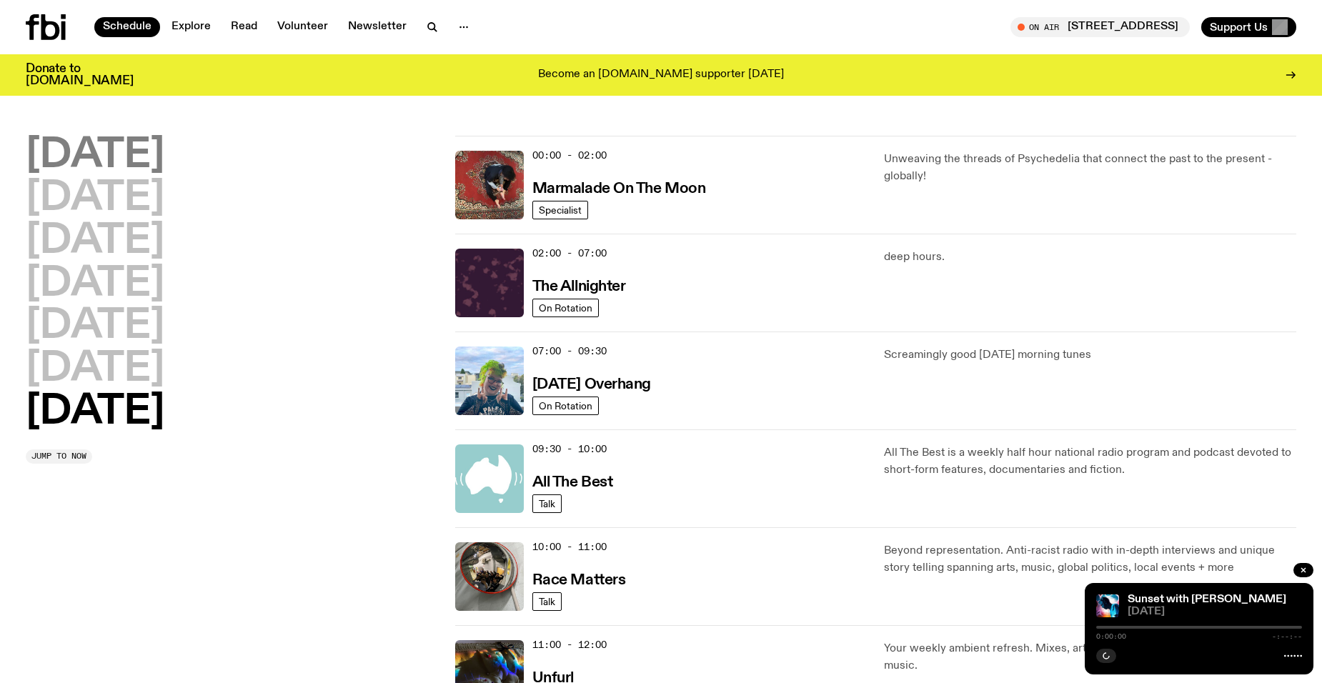 This screenshot has width=1322, height=683. What do you see at coordinates (570, 449) in the screenshot?
I see `span: 09:30 - 10:00` at bounding box center [570, 449].